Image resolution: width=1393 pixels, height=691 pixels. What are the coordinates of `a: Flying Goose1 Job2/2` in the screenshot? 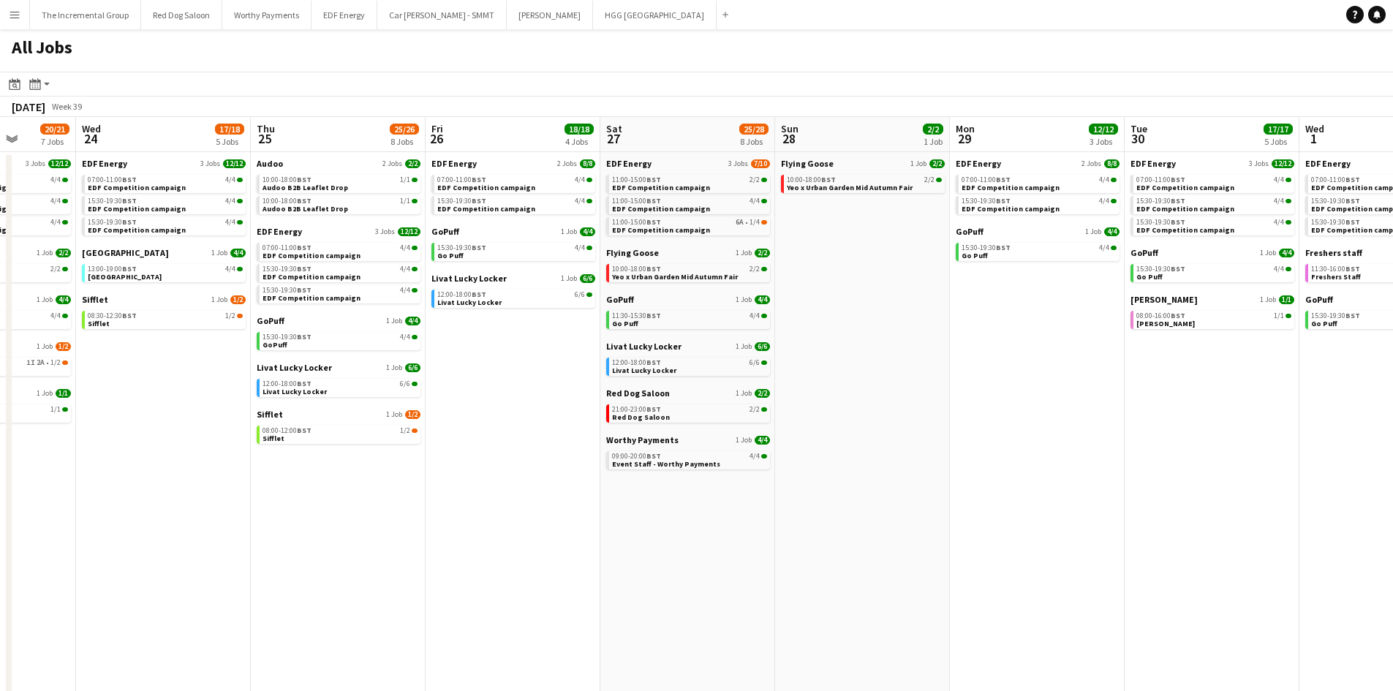 It's located at (688, 252).